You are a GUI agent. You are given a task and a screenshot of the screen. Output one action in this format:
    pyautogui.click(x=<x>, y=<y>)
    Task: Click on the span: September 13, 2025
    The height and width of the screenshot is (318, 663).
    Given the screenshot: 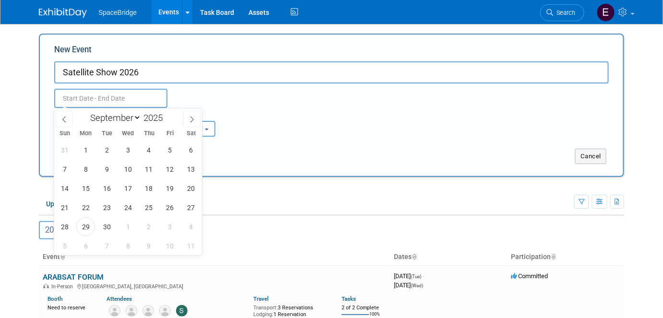 What is the action you would take?
    pyautogui.click(x=191, y=169)
    